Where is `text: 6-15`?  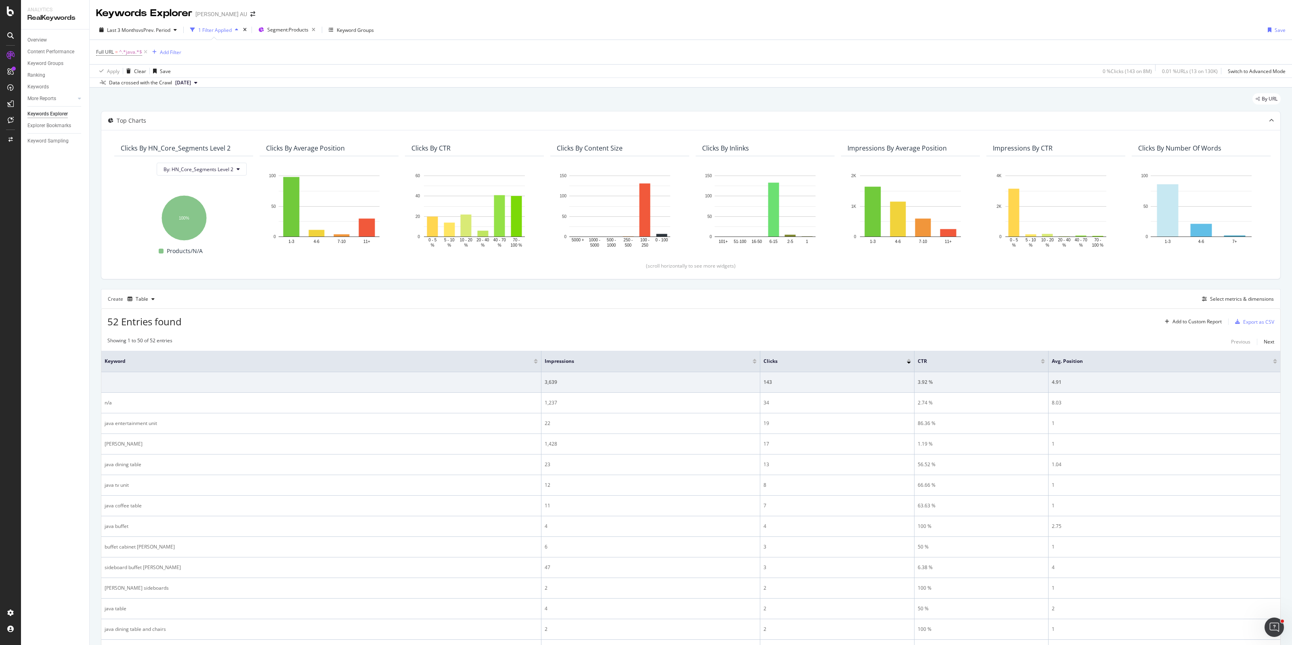 text: 6-15 is located at coordinates (773, 241).